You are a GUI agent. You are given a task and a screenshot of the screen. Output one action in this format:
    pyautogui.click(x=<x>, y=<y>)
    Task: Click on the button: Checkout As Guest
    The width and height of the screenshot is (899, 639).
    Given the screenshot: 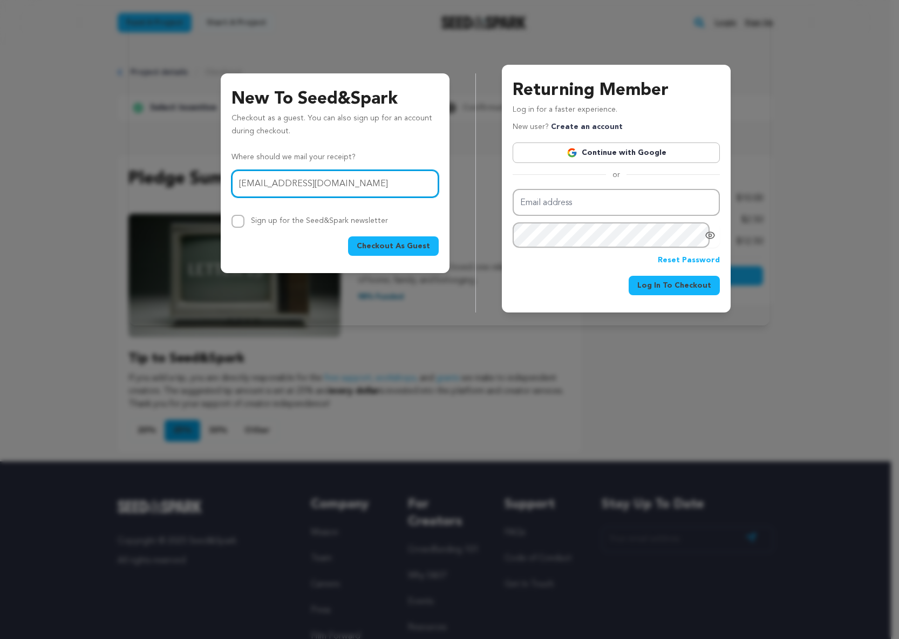 What is the action you would take?
    pyautogui.click(x=393, y=246)
    